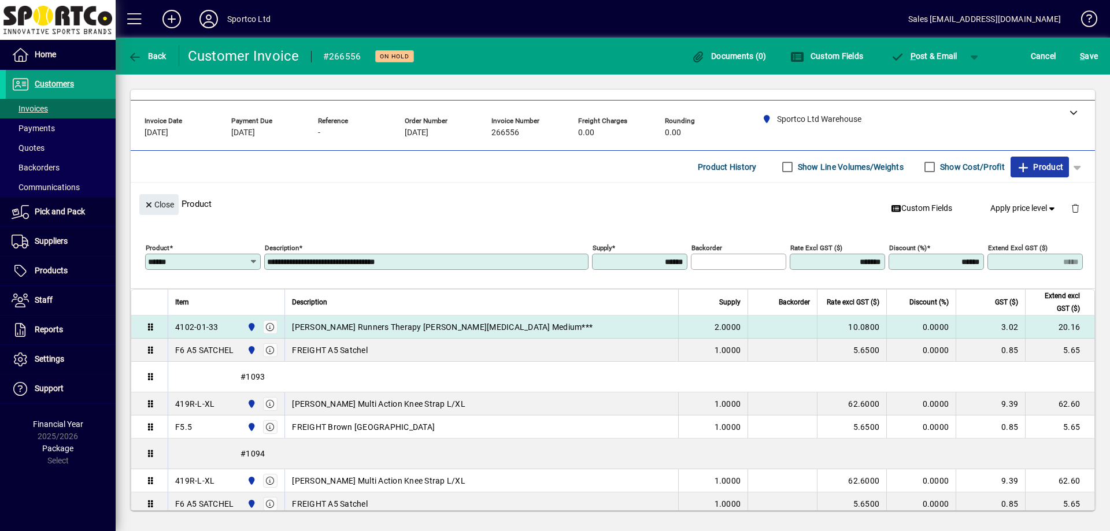 Image resolution: width=1110 pixels, height=531 pixels. Describe the element at coordinates (1007, 302) in the screenshot. I see `span: GST ($)` at that location.